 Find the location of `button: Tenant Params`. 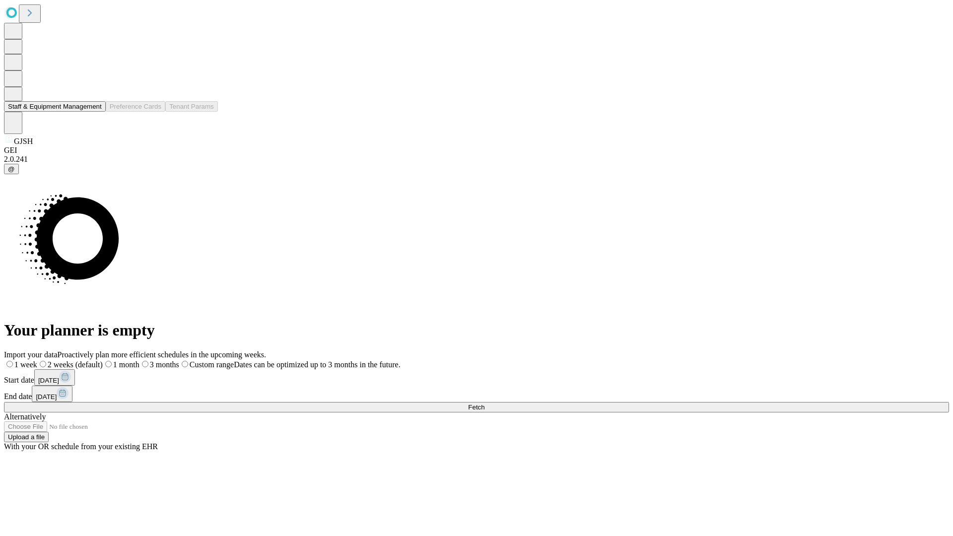

button: Tenant Params is located at coordinates (192, 106).